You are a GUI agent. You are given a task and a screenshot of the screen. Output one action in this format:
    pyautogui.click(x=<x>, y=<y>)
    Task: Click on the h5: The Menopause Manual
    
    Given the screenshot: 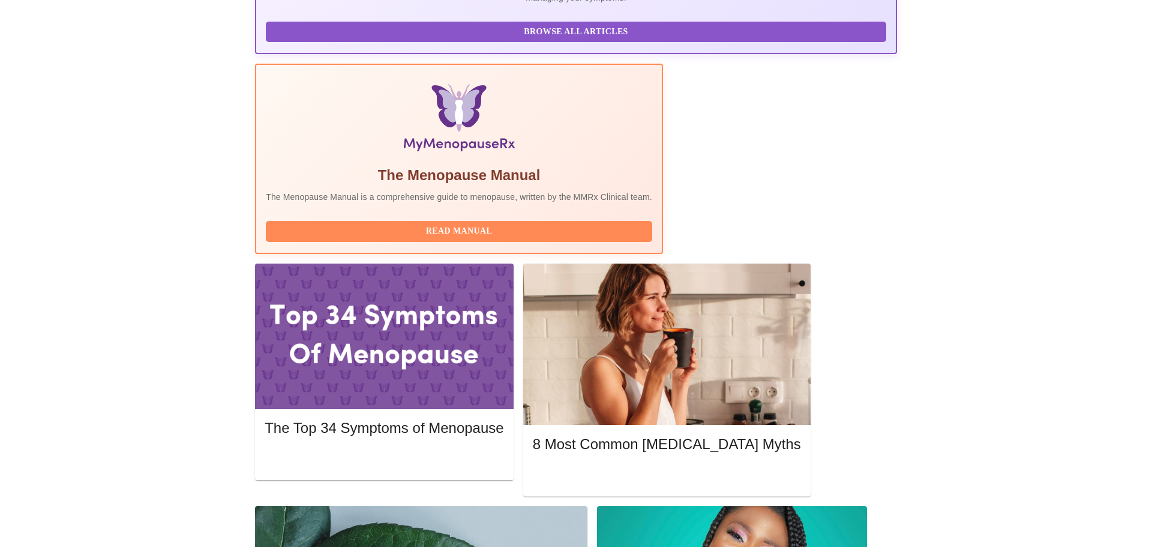 What is the action you would take?
    pyautogui.click(x=459, y=175)
    